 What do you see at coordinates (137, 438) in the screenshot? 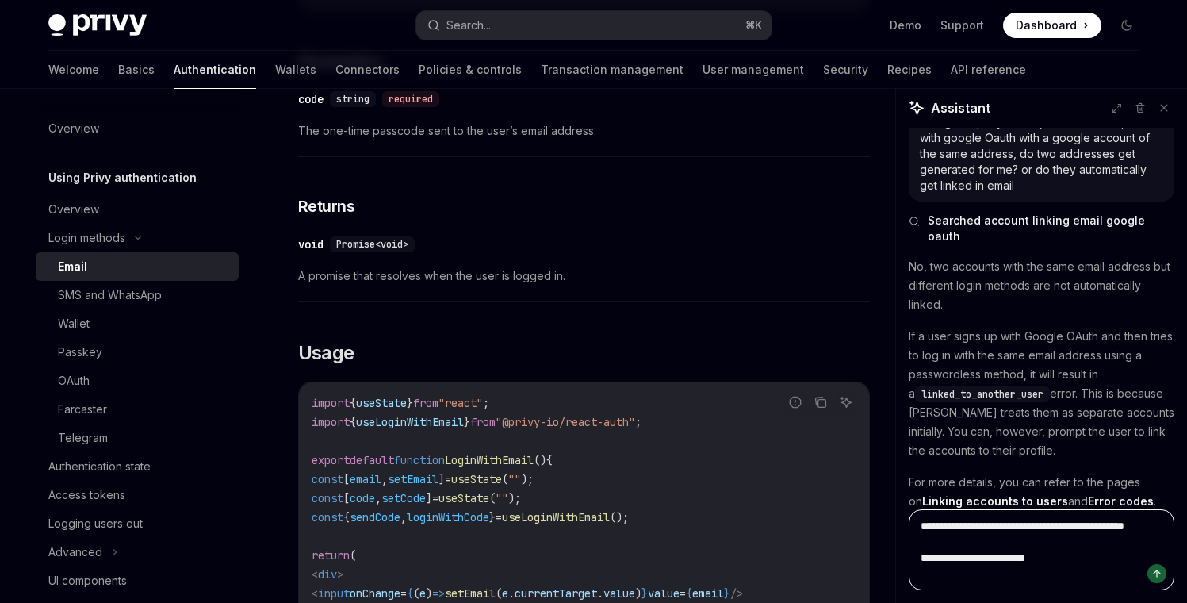
I see `a: Telegram` at bounding box center [137, 438].